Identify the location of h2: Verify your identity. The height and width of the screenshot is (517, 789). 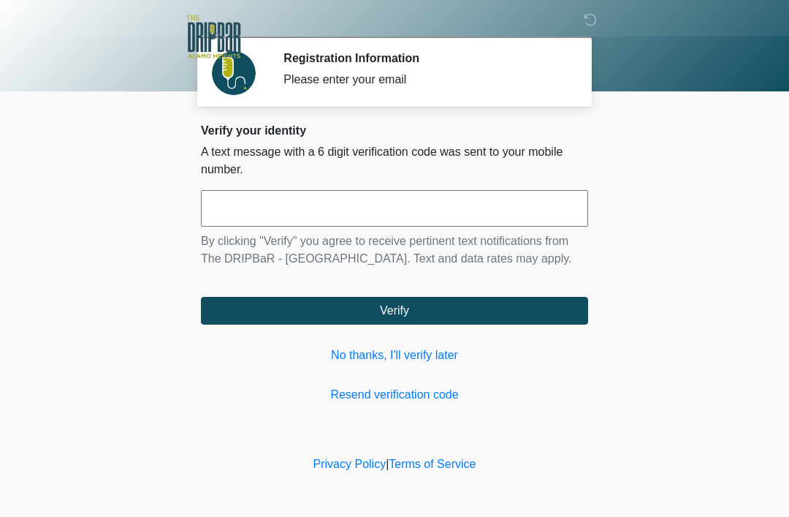
(395, 130).